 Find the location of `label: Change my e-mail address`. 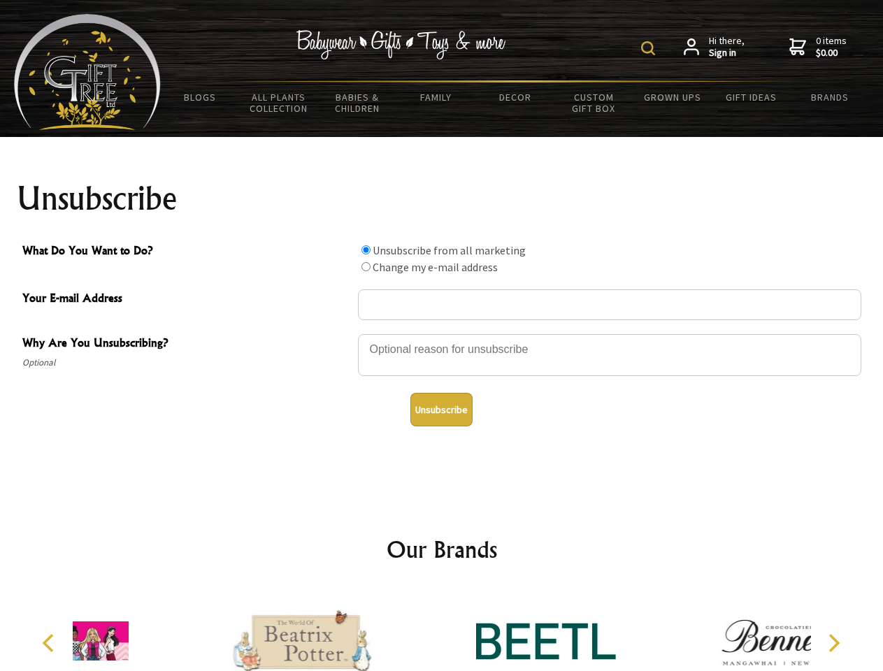

label: Change my e-mail address is located at coordinates (435, 267).